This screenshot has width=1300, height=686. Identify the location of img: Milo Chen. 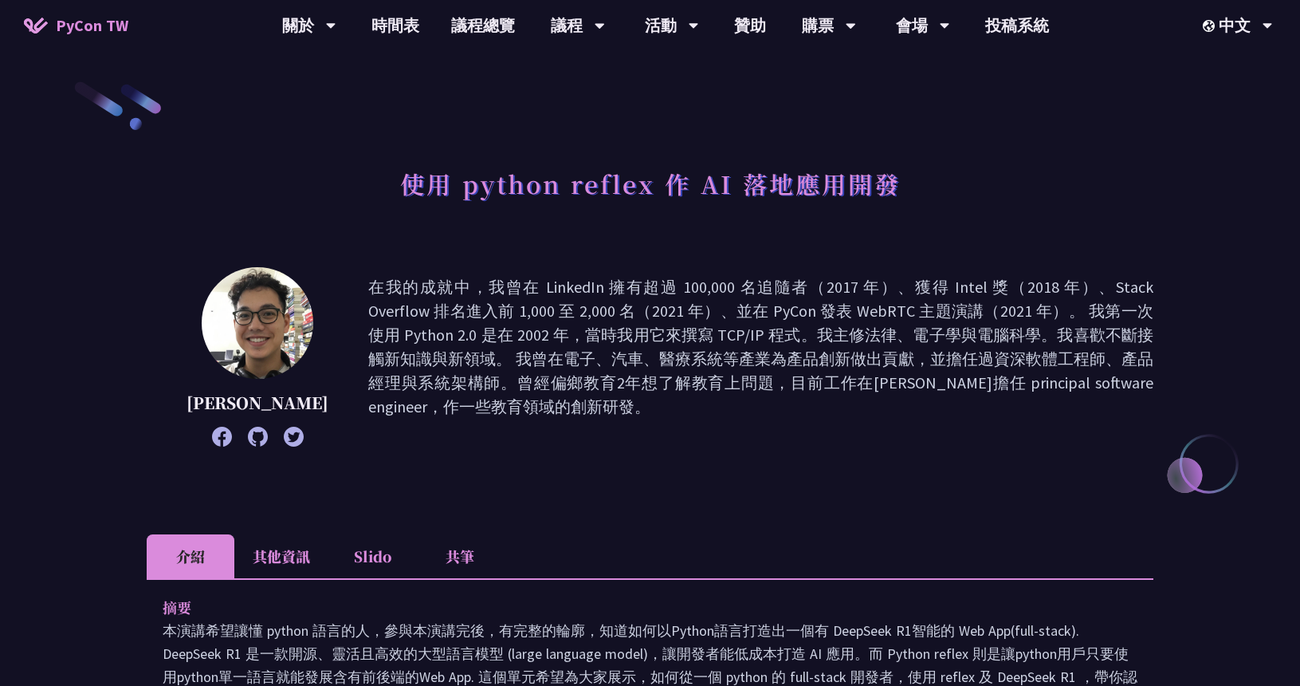
(257, 323).